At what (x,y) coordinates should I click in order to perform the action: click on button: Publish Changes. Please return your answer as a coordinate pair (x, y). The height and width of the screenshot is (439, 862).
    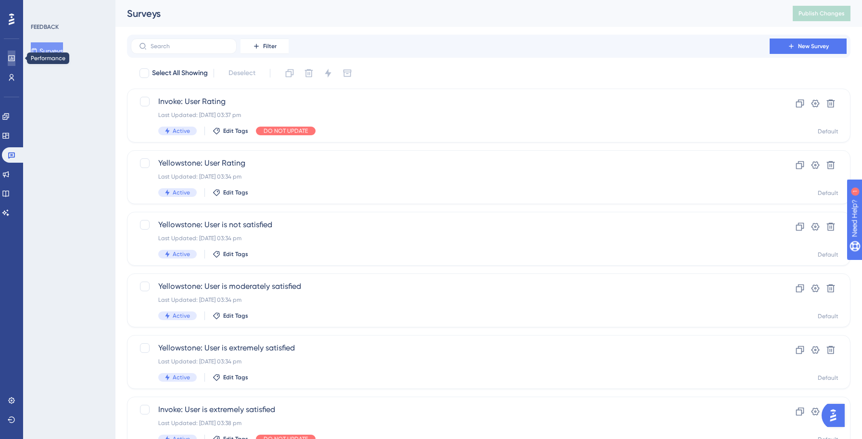
    Looking at the image, I should click on (822, 13).